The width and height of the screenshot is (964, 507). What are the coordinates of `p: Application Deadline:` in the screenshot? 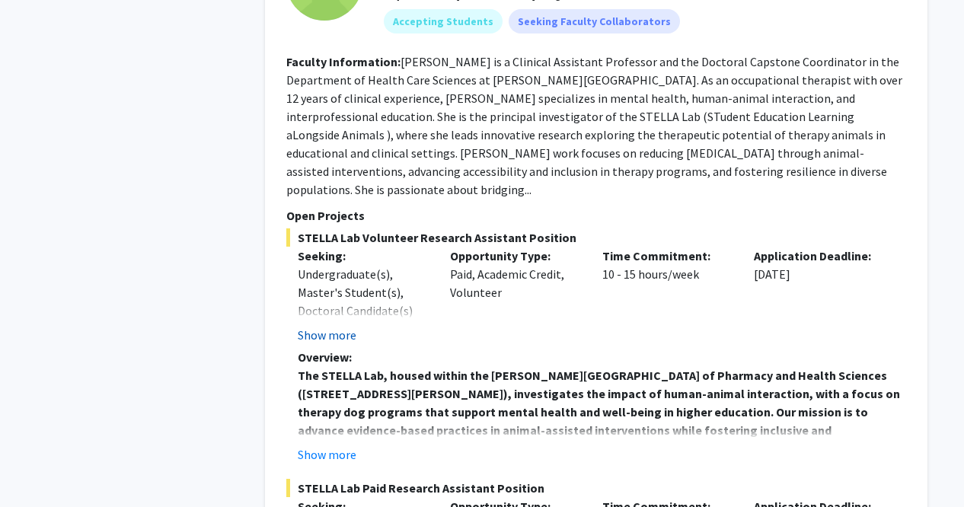 It's located at (818, 256).